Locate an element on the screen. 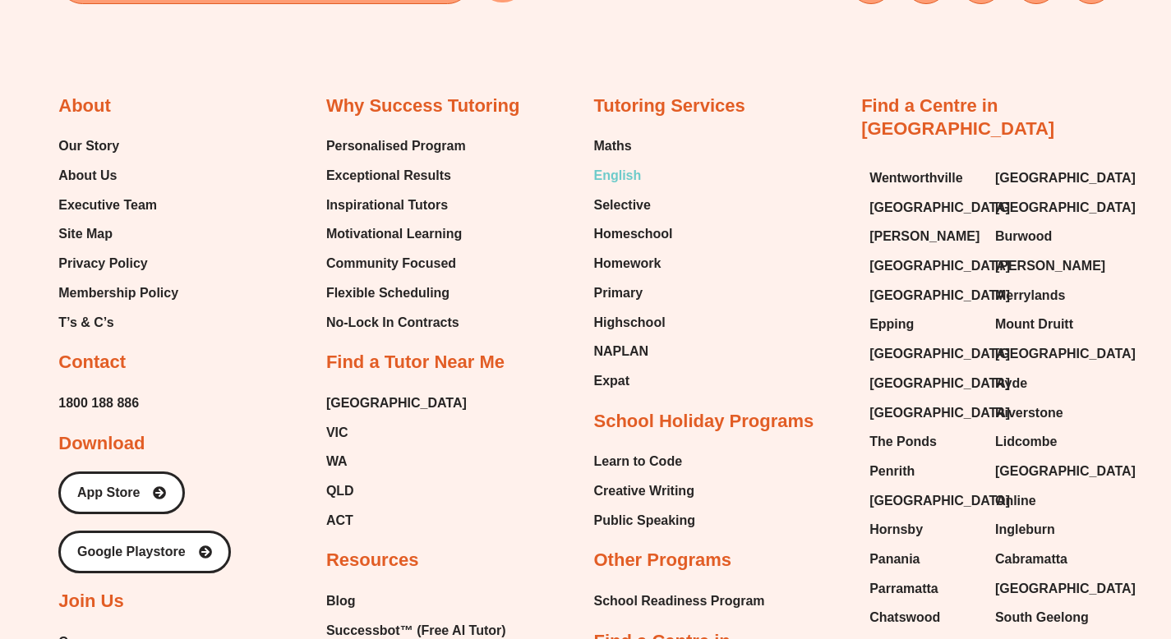  span: Ryde is located at coordinates (1011, 384).